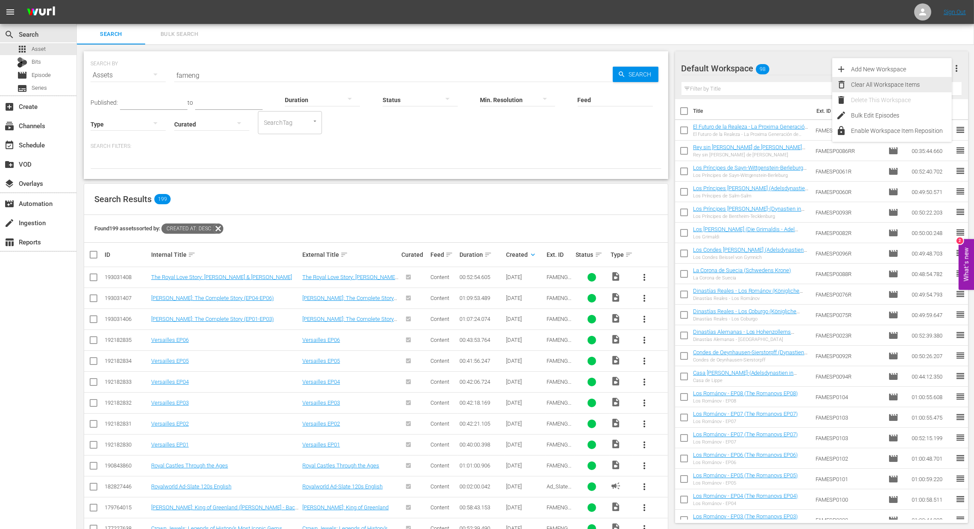  I want to click on a: Versailles EP06, so click(321, 340).